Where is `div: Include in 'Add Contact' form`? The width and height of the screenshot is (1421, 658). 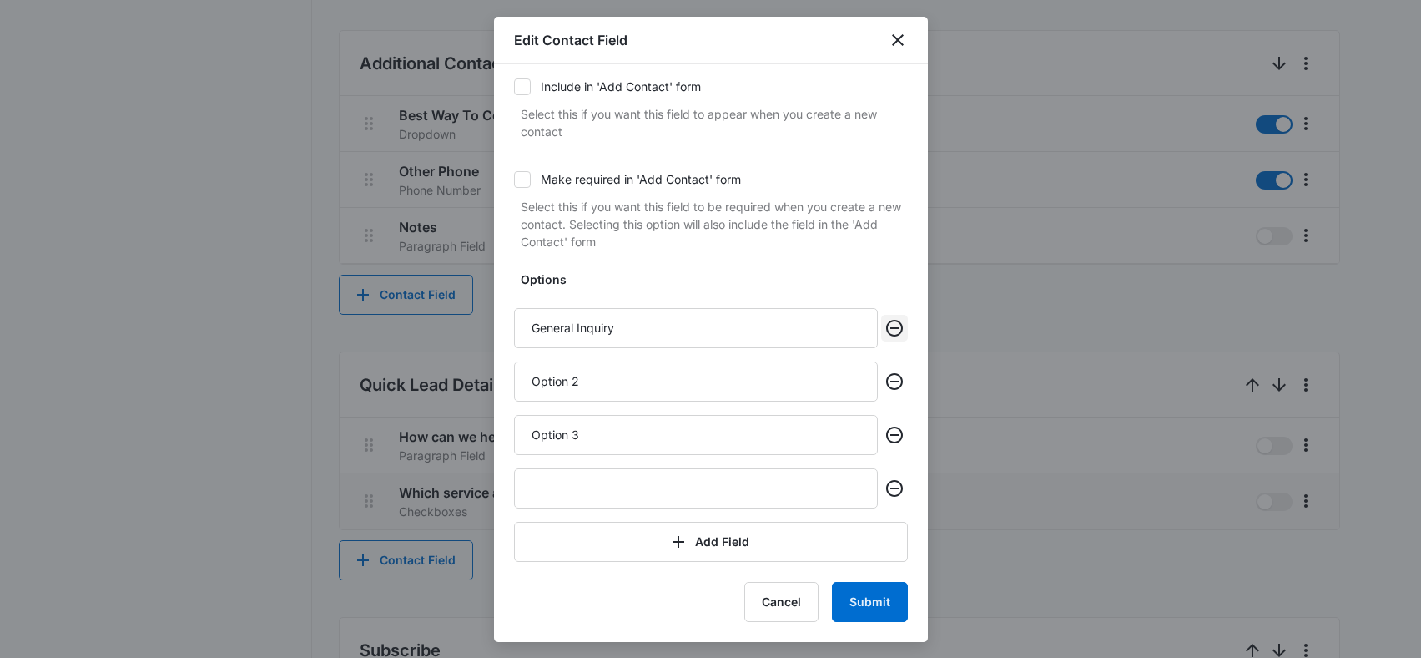 div: Include in 'Add Contact' form is located at coordinates (621, 86).